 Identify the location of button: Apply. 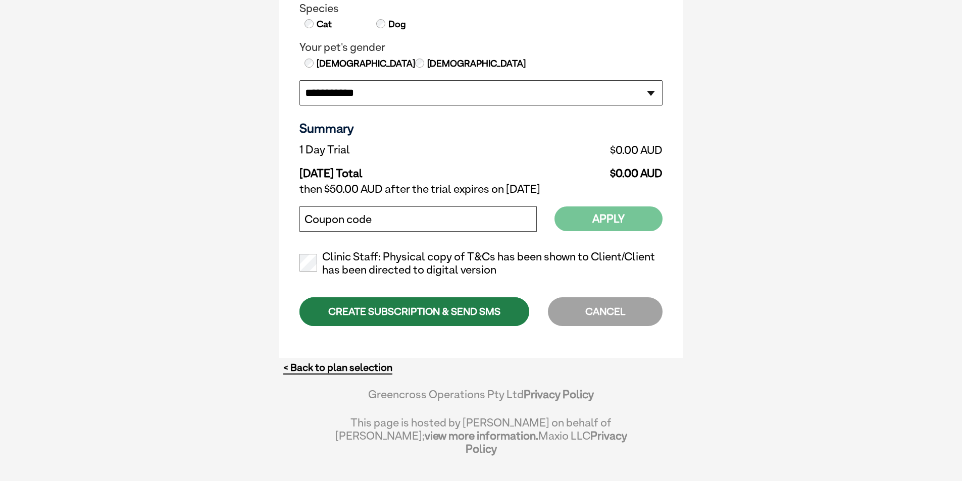
(609, 219).